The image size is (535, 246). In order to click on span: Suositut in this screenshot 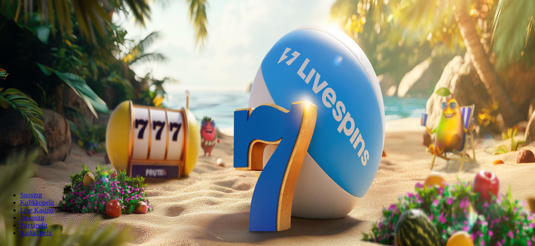, I will do `click(31, 194)`.